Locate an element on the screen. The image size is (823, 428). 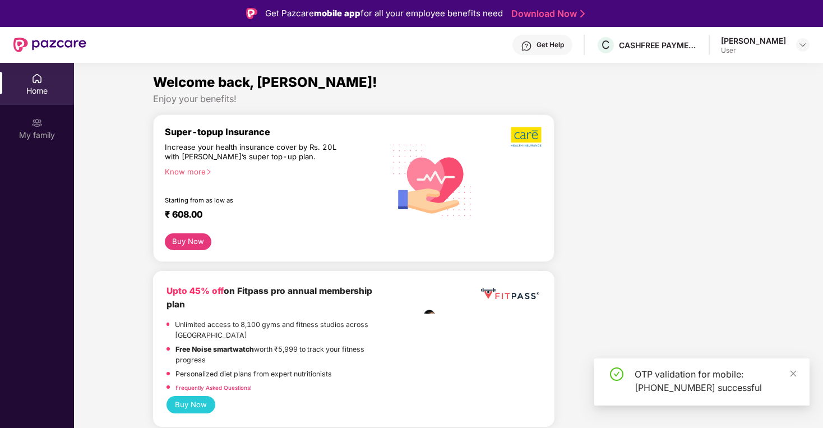
img: Stroke is located at coordinates (583, 13).